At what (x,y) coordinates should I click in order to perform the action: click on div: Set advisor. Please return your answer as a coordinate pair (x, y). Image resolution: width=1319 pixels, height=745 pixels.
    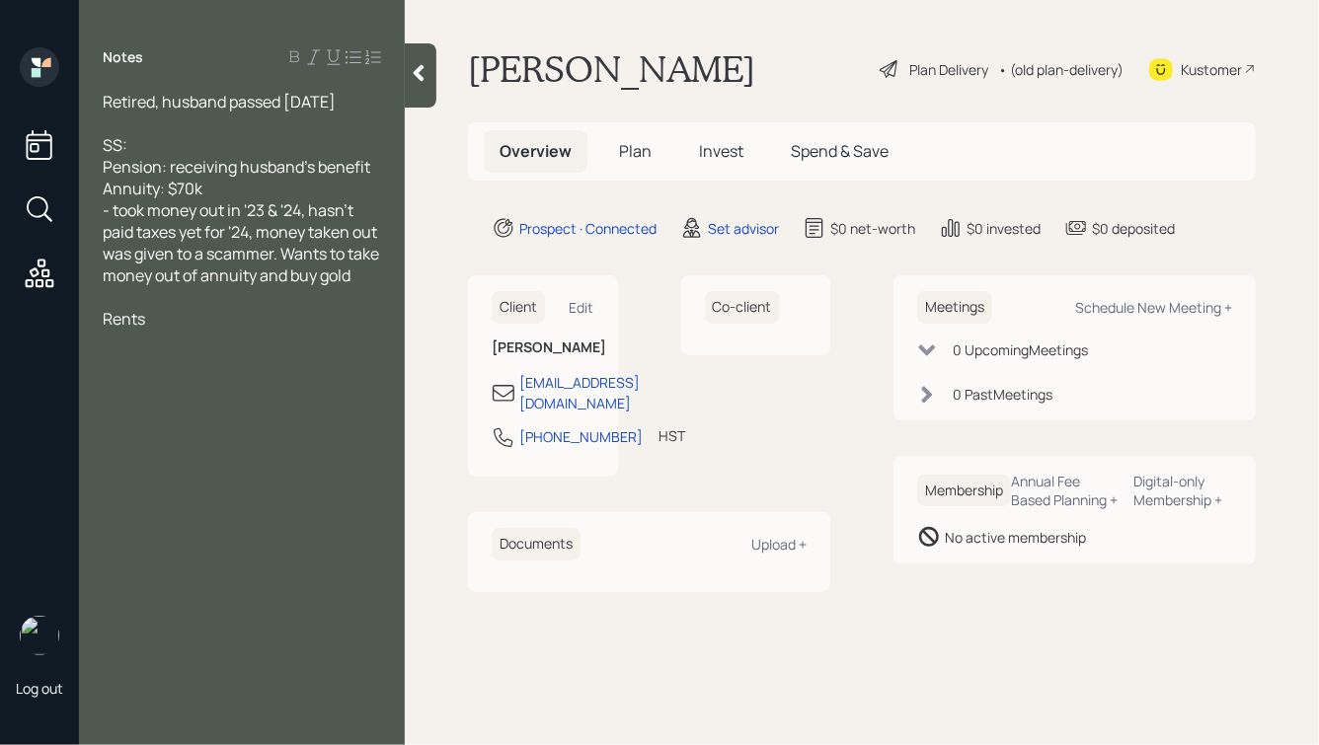
    Looking at the image, I should click on (743, 228).